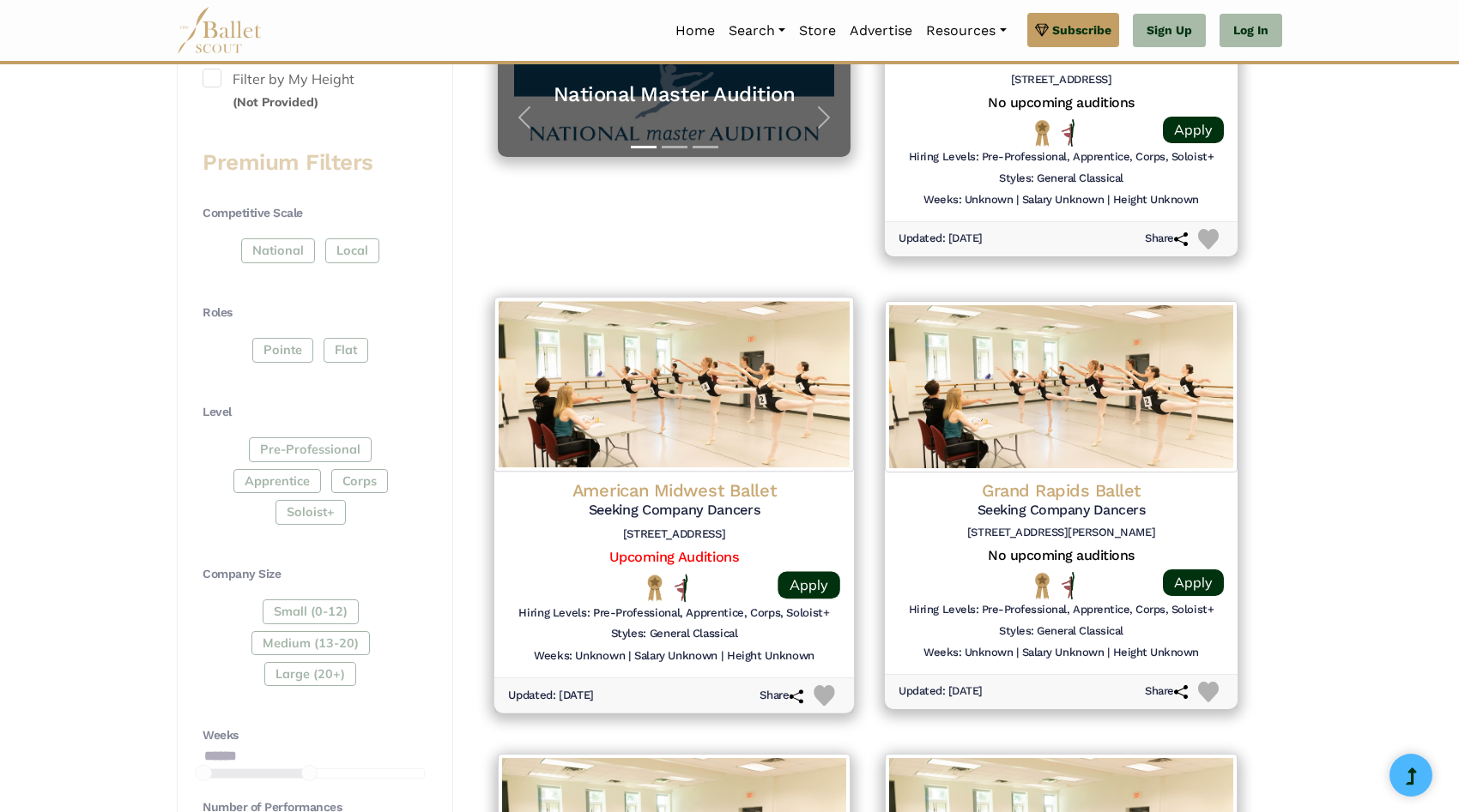 This screenshot has height=812, width=1459. What do you see at coordinates (1169, 30) in the screenshot?
I see `a: Sign Up` at bounding box center [1169, 30].